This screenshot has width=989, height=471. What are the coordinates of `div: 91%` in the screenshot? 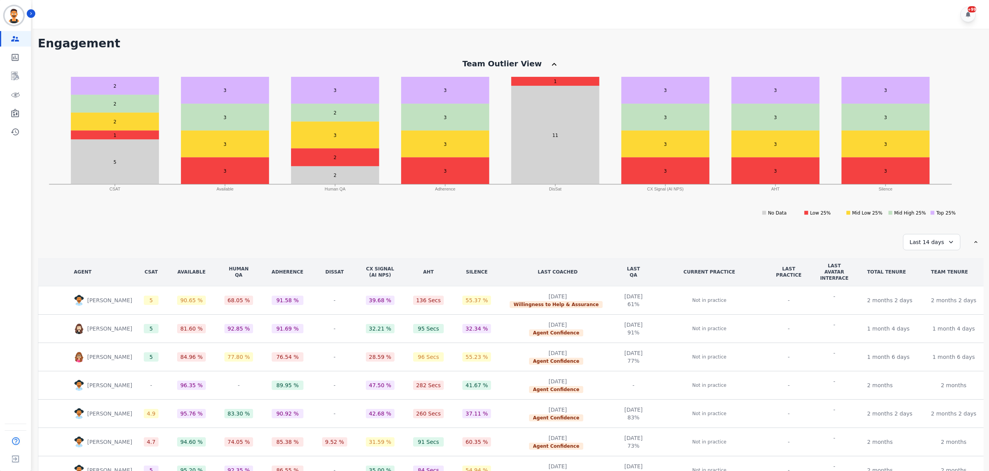 It's located at (633, 332).